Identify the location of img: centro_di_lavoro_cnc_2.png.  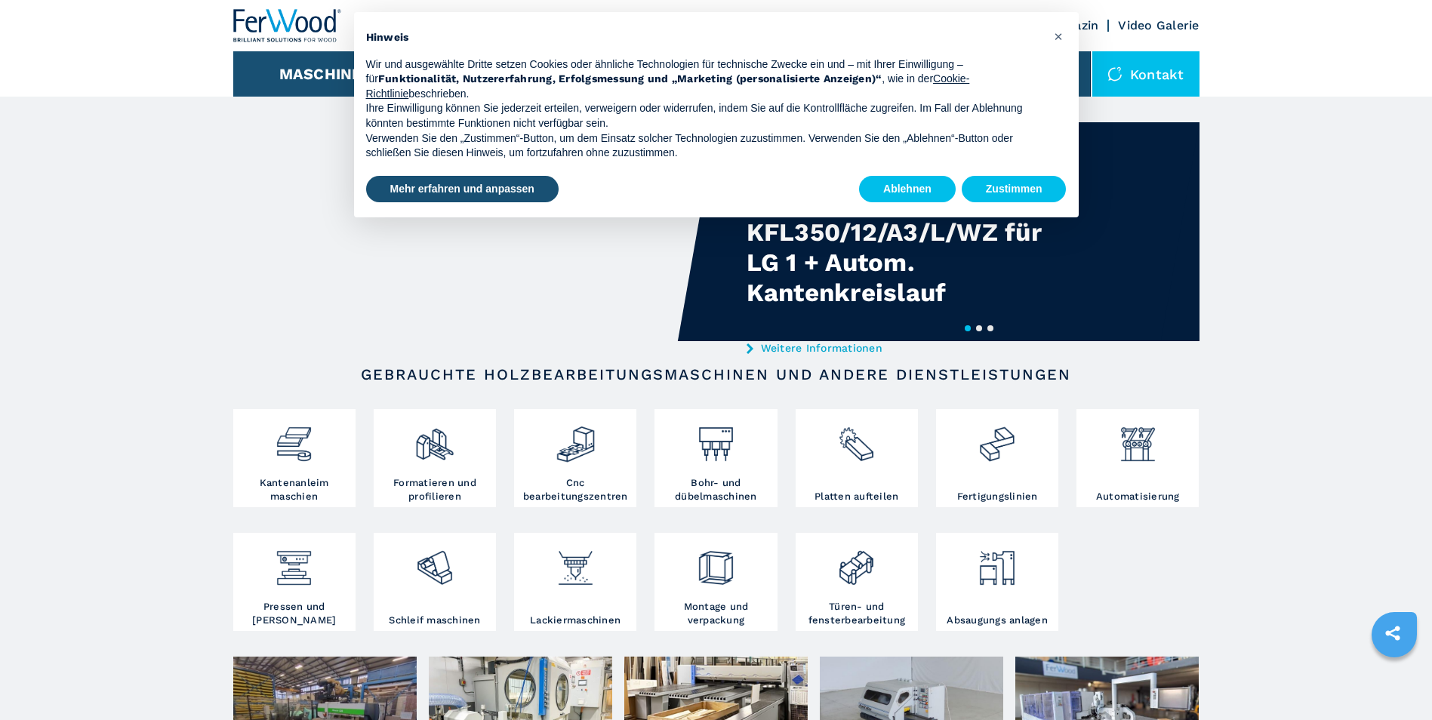
(575, 439).